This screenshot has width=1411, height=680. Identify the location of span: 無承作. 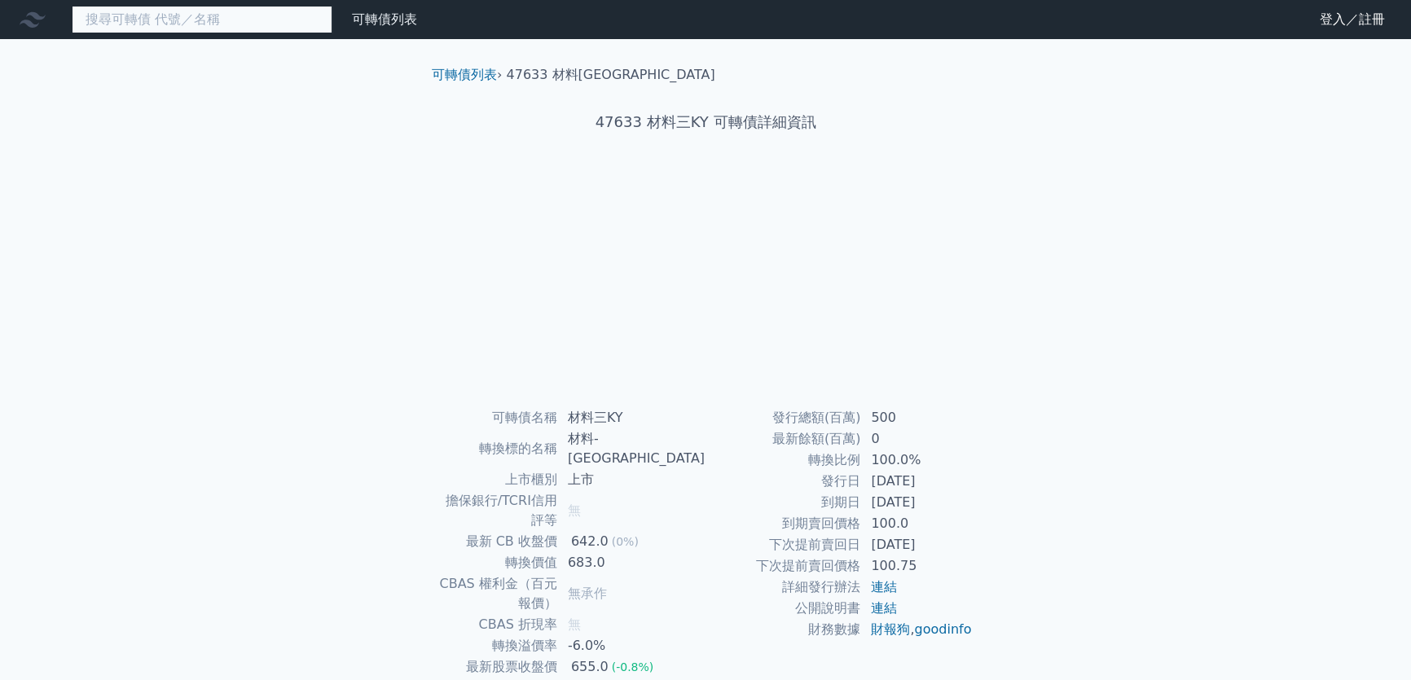
(588, 593).